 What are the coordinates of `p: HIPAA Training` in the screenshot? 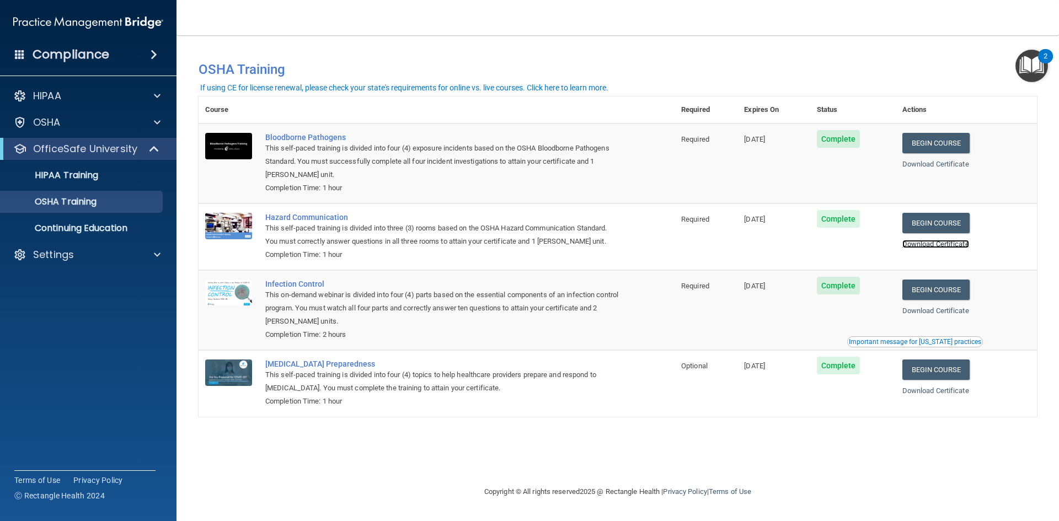 It's located at (52, 175).